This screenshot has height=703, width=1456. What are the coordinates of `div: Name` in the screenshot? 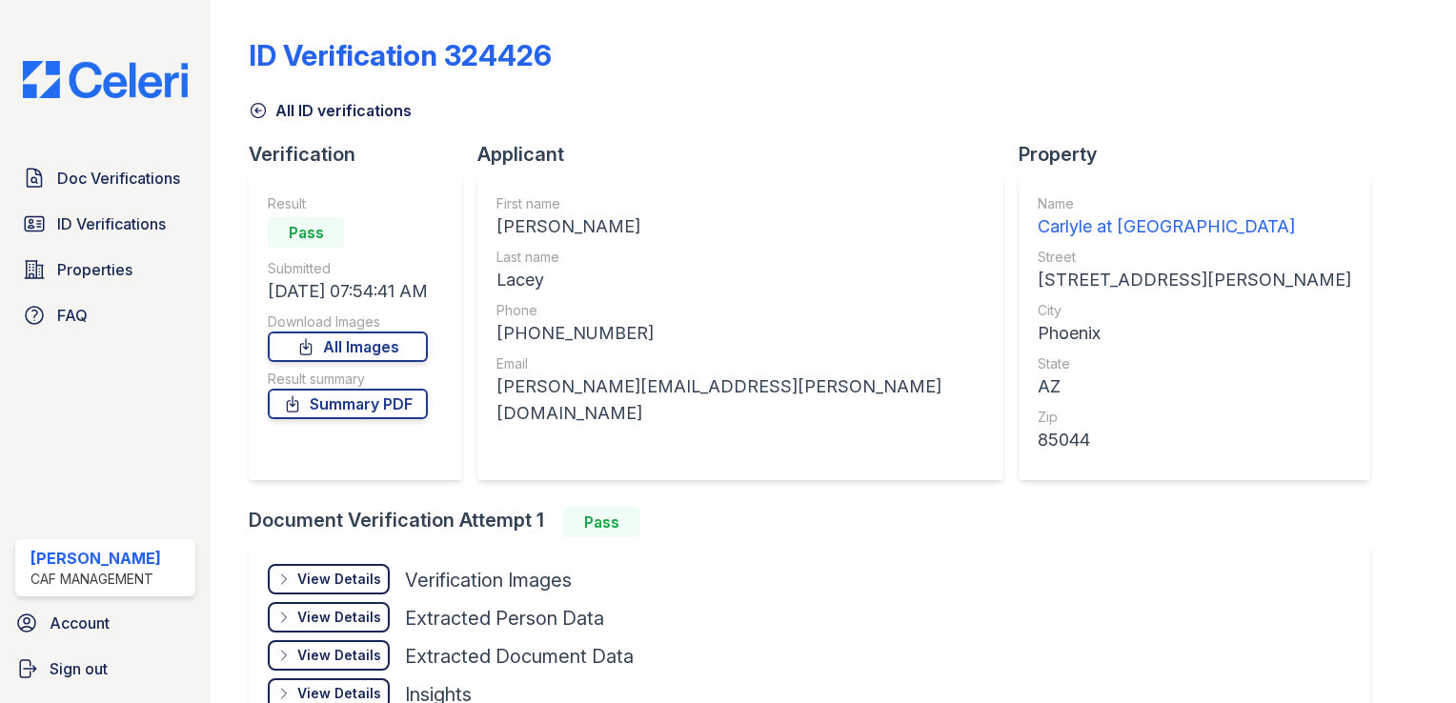 It's located at (1194, 204).